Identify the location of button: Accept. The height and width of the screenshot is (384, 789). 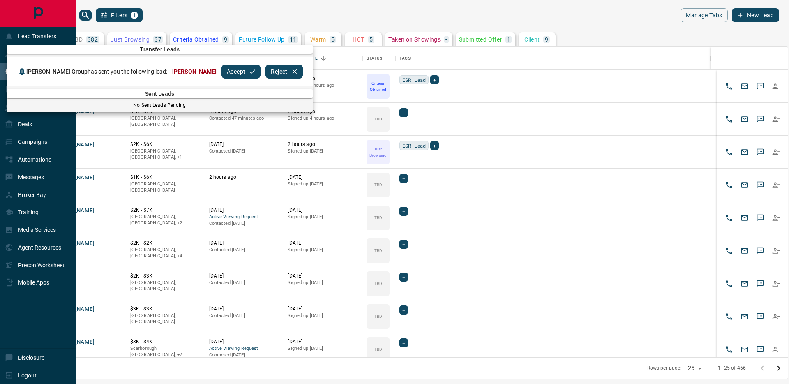
(241, 71).